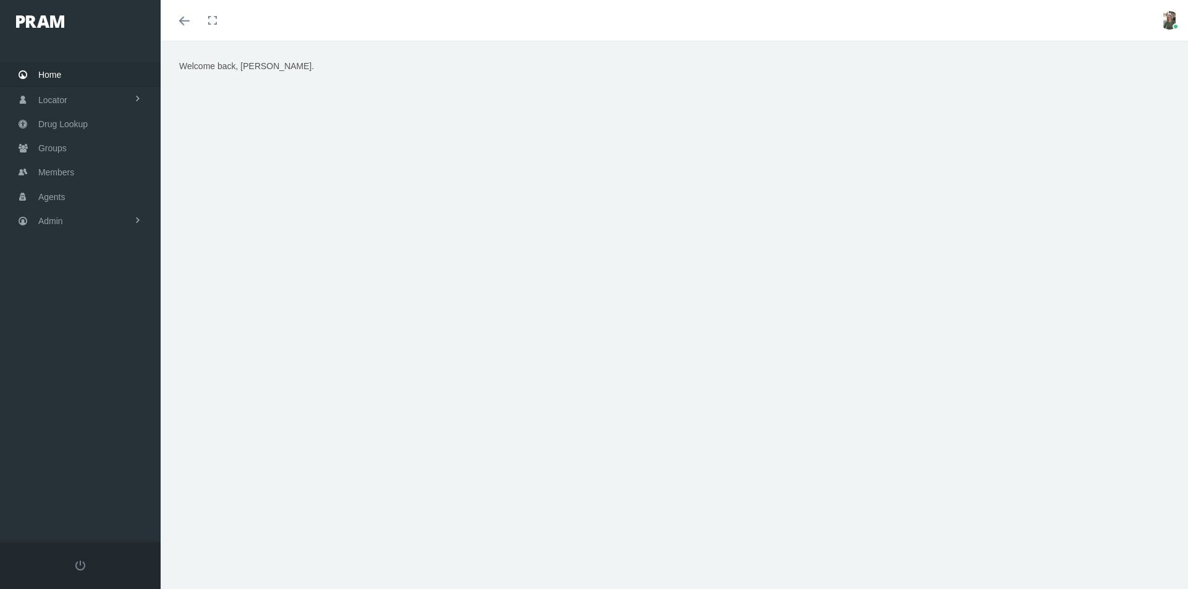 This screenshot has width=1188, height=589. What do you see at coordinates (63, 124) in the screenshot?
I see `span: Drug Lookup` at bounding box center [63, 124].